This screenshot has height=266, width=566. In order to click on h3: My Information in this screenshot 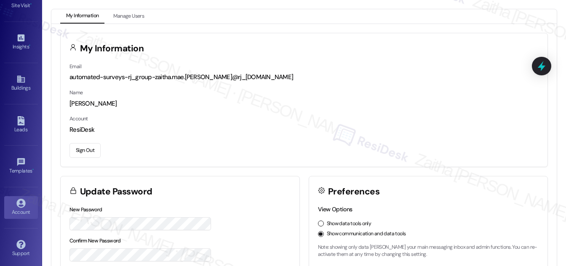, I will do `click(112, 48)`.